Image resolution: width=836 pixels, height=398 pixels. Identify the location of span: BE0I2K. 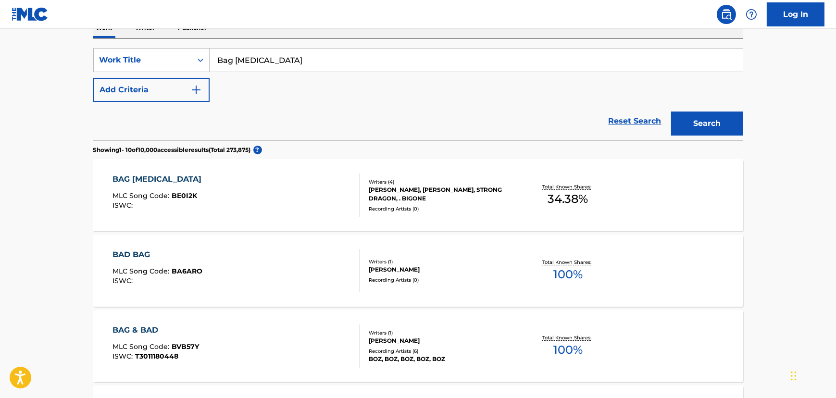
(184, 196).